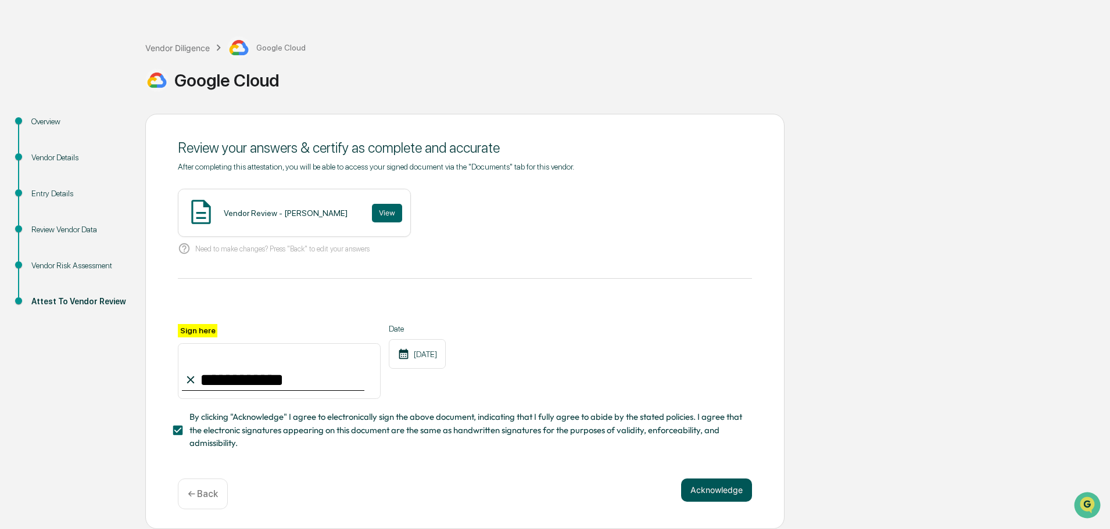 The width and height of the screenshot is (1110, 529). I want to click on p: Need to make changes? Press "Back" to edit your answers, so click(282, 249).